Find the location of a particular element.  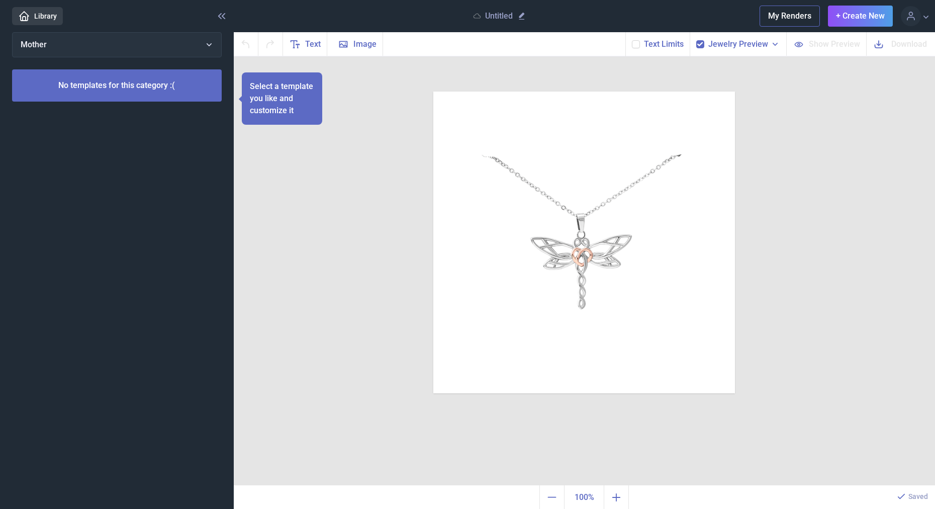

span: Jewelry Preview is located at coordinates (738, 44).